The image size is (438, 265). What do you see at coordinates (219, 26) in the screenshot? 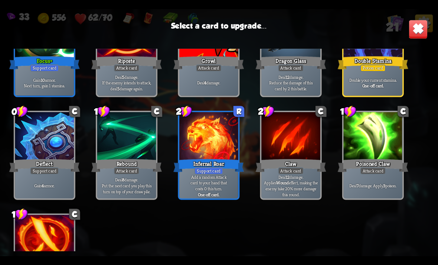
I see `h3: Select a card to upgrade...` at bounding box center [219, 26].